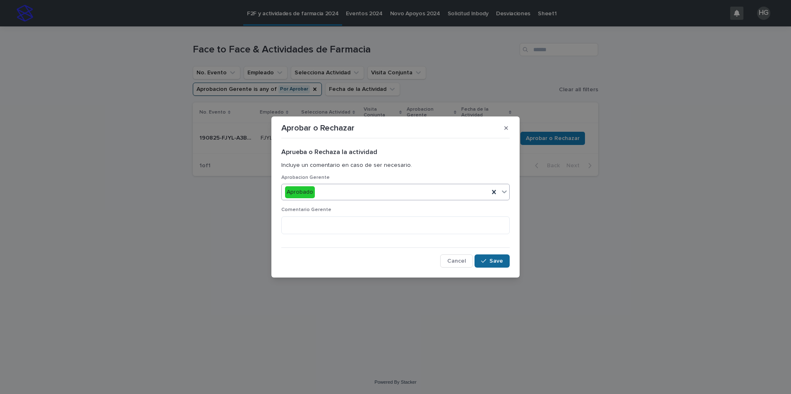 Image resolution: width=791 pixels, height=394 pixels. I want to click on span: Cancel, so click(456, 261).